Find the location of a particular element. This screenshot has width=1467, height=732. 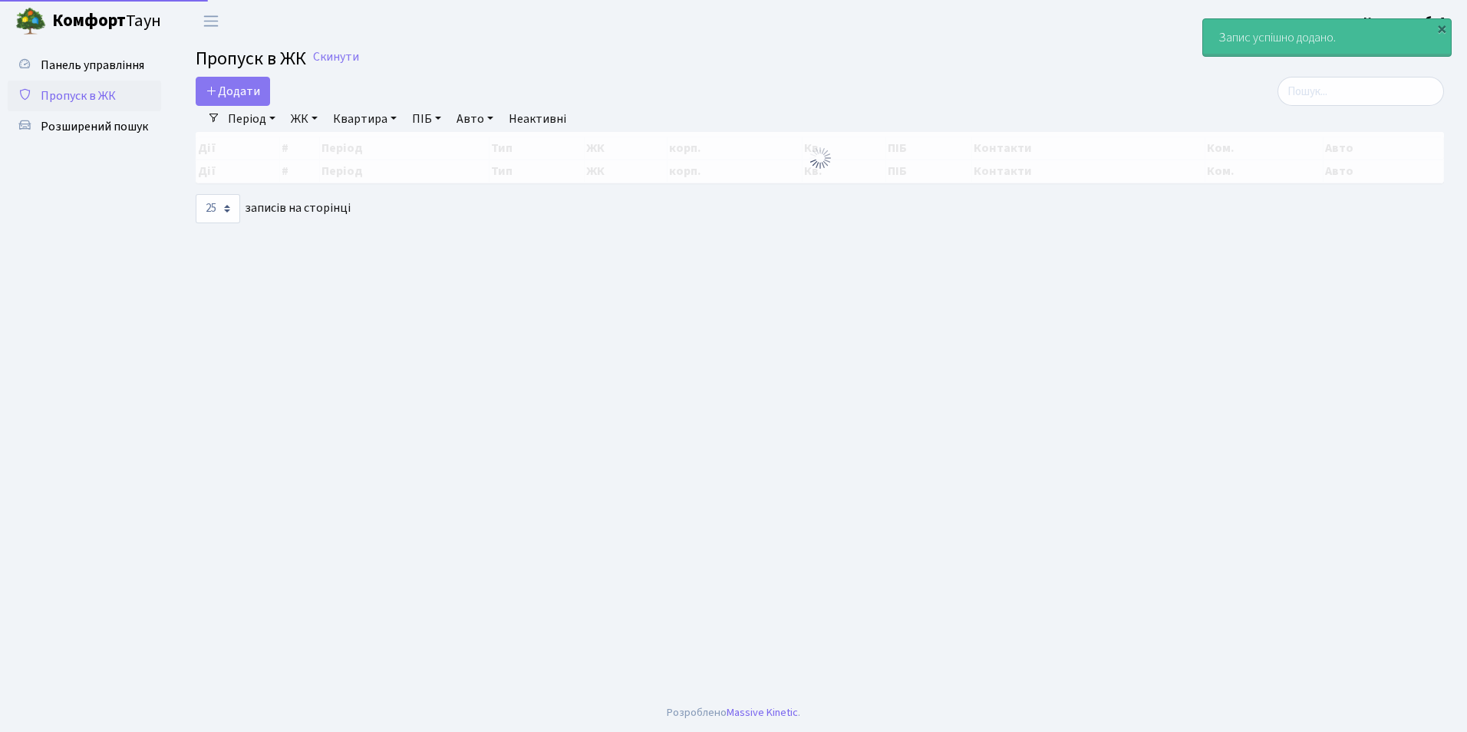

a: ЖК is located at coordinates (304, 119).